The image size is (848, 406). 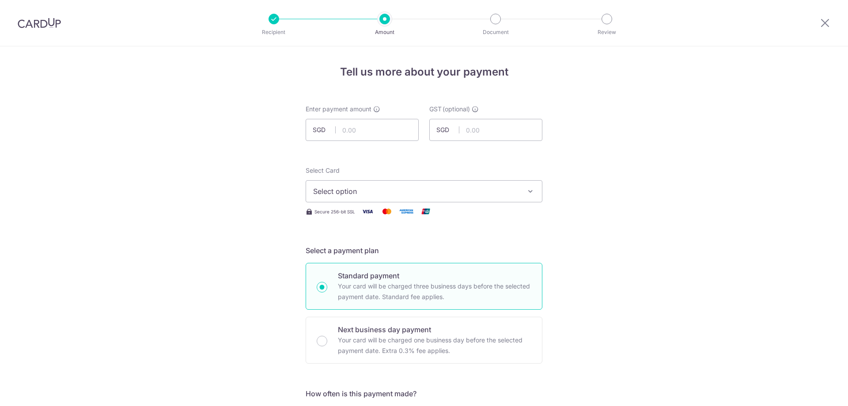 I want to click on span: Select option, so click(x=416, y=191).